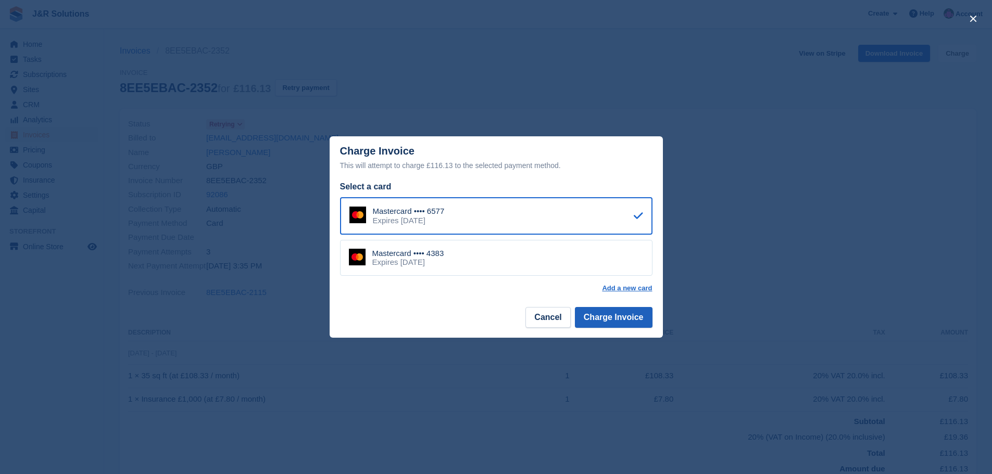  I want to click on button: Charge Invoice, so click(613, 318).